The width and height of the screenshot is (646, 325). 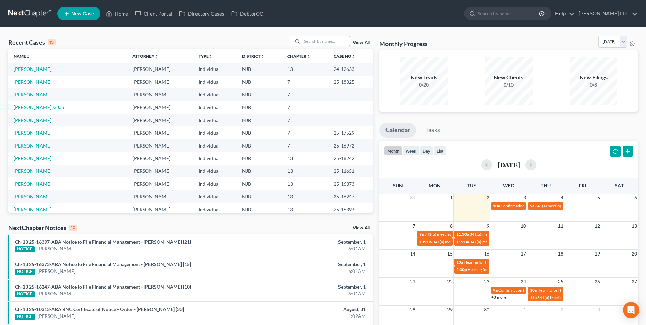 What do you see at coordinates (523, 282) in the screenshot?
I see `span: 24` at bounding box center [523, 282].